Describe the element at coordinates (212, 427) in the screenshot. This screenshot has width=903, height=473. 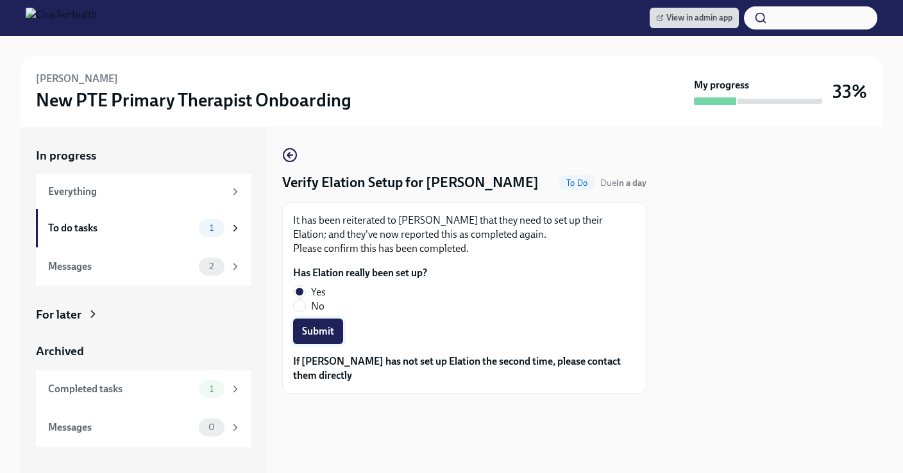
I see `span: 0` at that location.